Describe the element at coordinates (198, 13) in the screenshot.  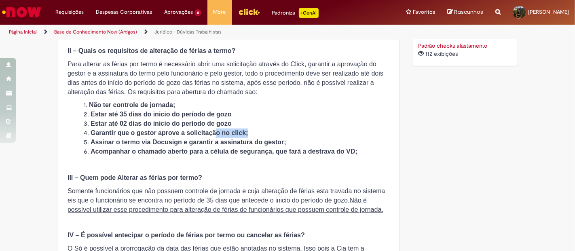
I see `span: 6` at that location.